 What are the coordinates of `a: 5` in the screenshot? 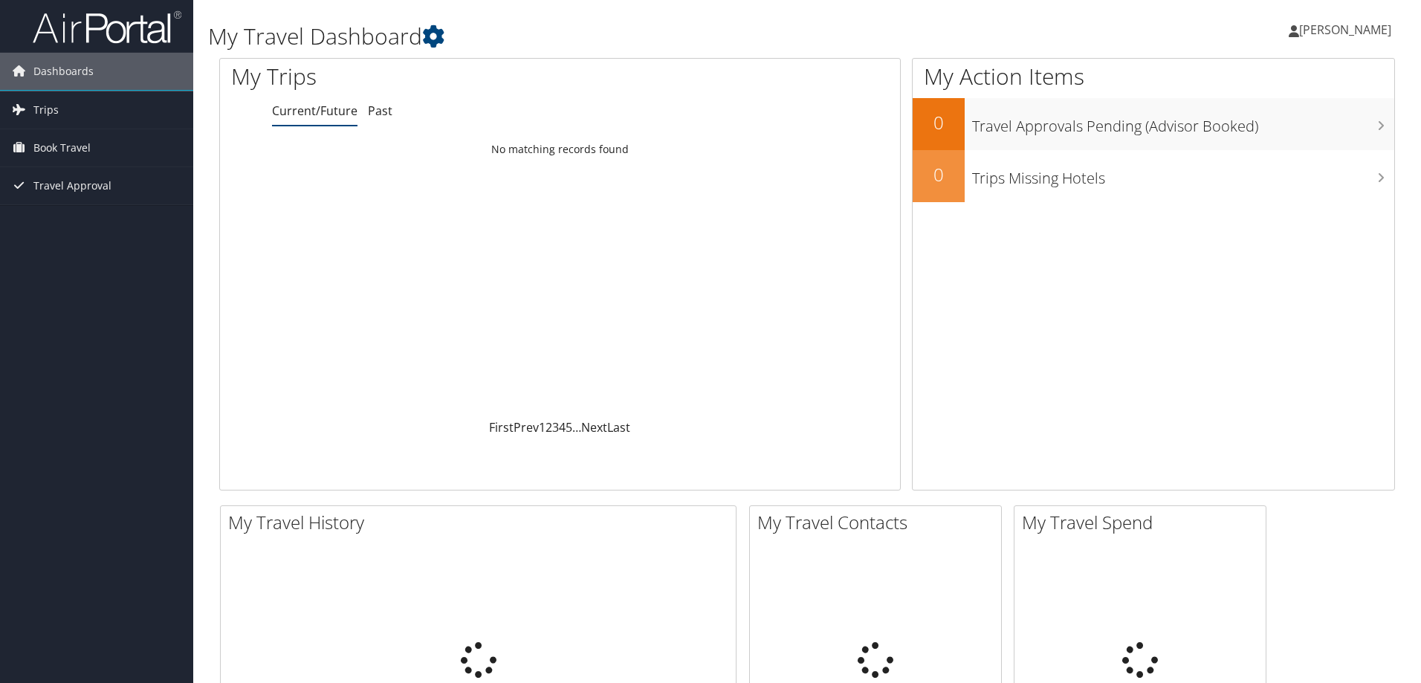 It's located at (569, 427).